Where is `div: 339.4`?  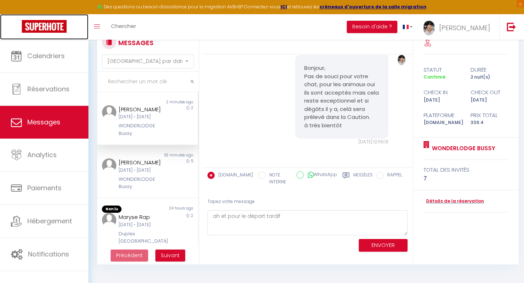 div: 339.4 is located at coordinates (489, 123).